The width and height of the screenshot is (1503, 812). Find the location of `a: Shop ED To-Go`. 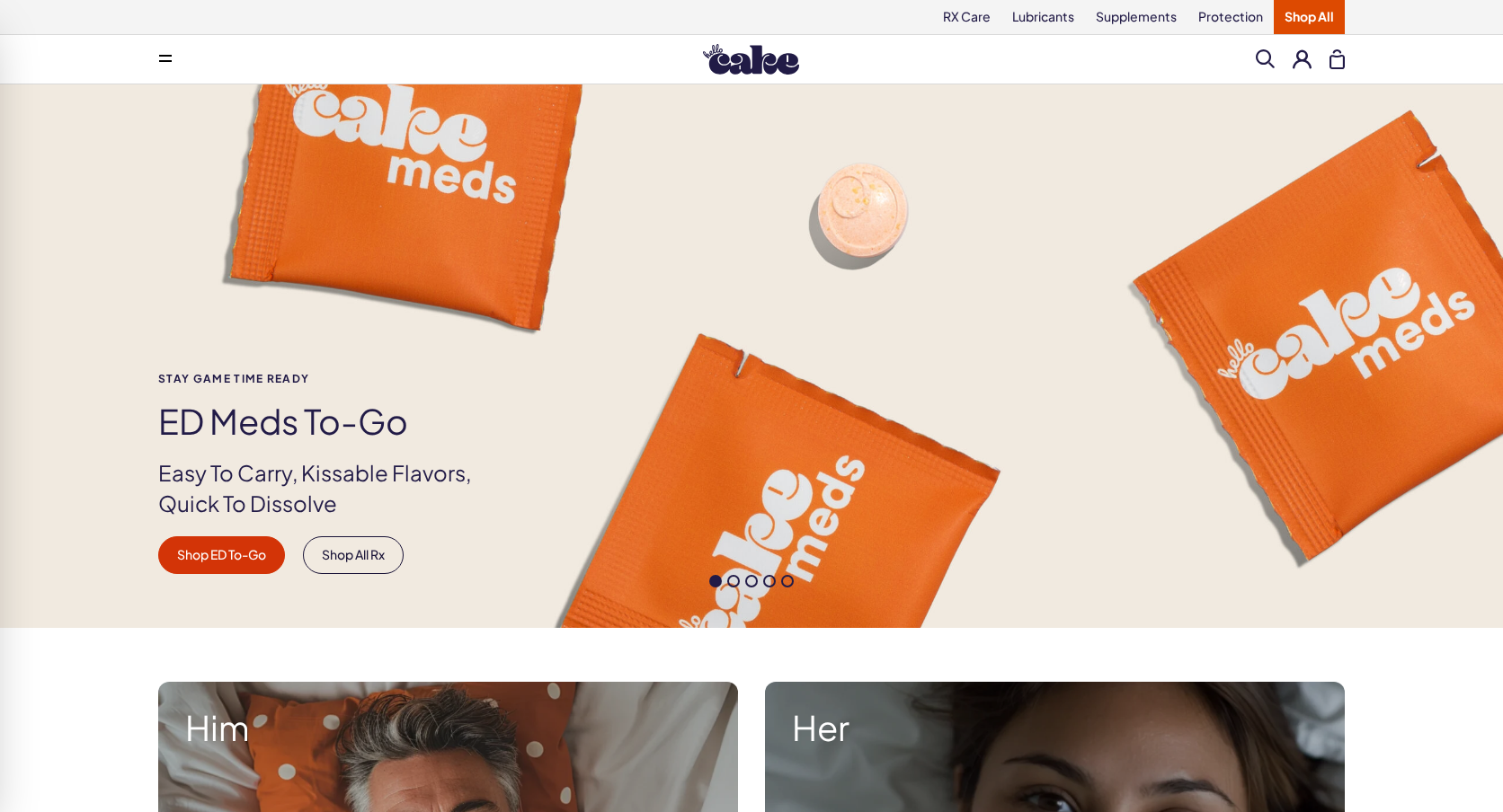

a: Shop ED To-Go is located at coordinates (221, 555).